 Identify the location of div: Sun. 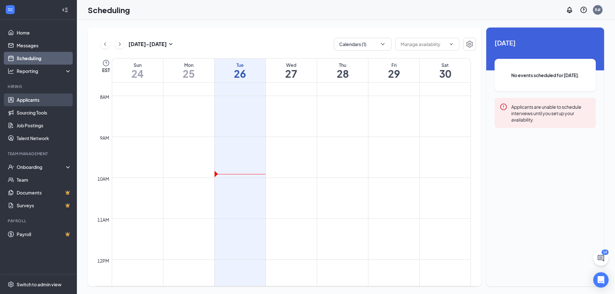
(137, 65).